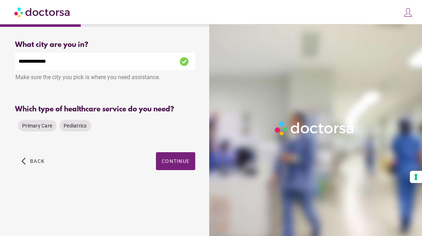 This screenshot has width=422, height=236. I want to click on div: Which type of healthcare service do you need?, so click(105, 109).